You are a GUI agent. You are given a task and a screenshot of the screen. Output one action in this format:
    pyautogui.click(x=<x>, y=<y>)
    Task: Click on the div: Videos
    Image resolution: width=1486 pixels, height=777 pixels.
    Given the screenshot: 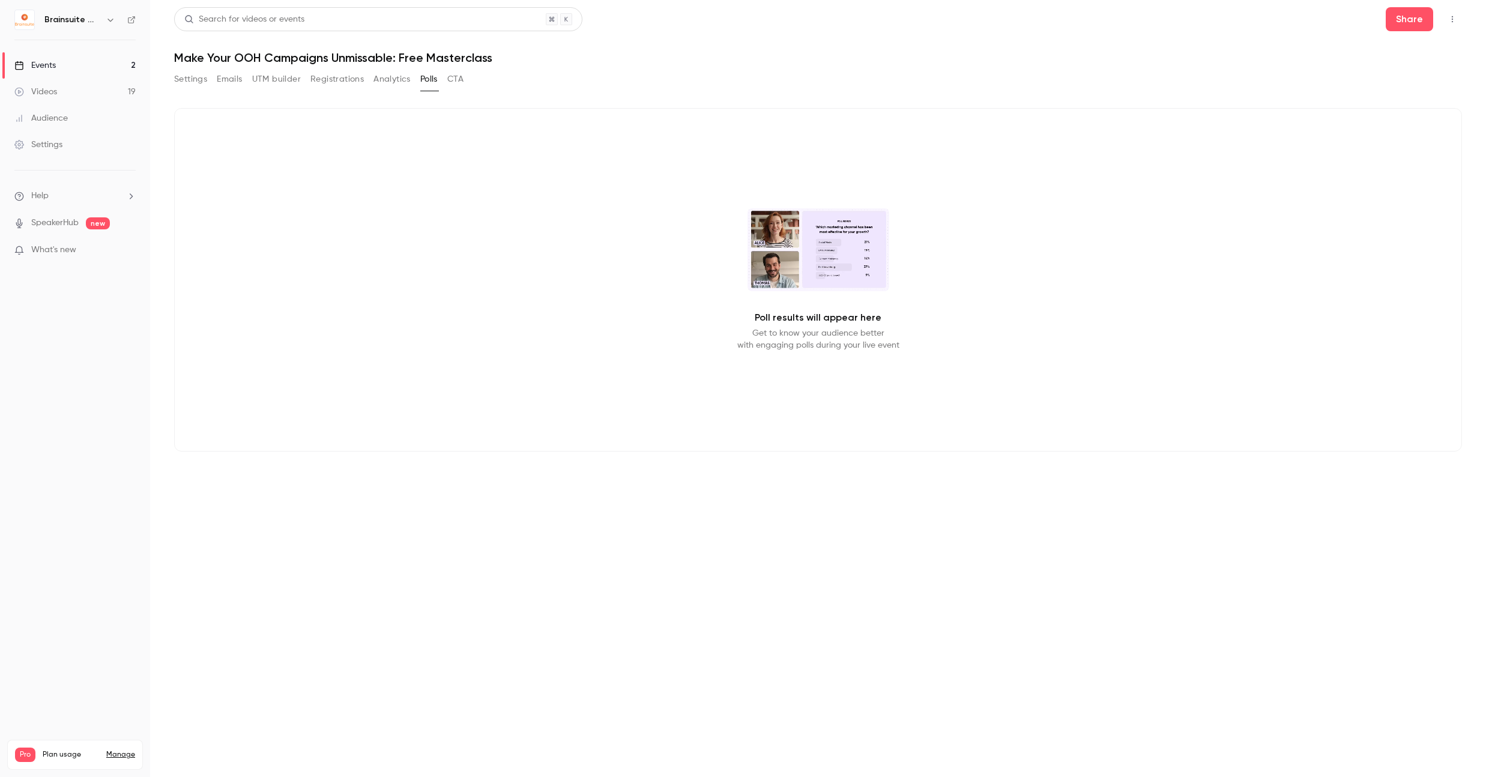 What is the action you would take?
    pyautogui.click(x=35, y=92)
    